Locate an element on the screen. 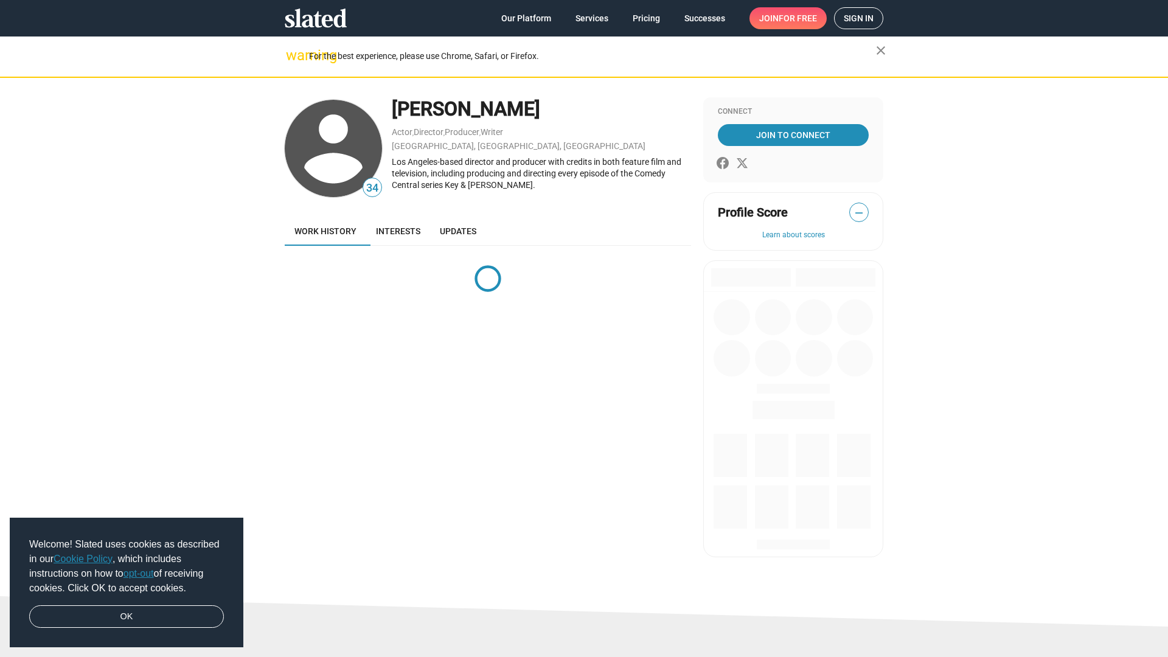 This screenshot has height=657, width=1168. span: Updates is located at coordinates (458, 231).